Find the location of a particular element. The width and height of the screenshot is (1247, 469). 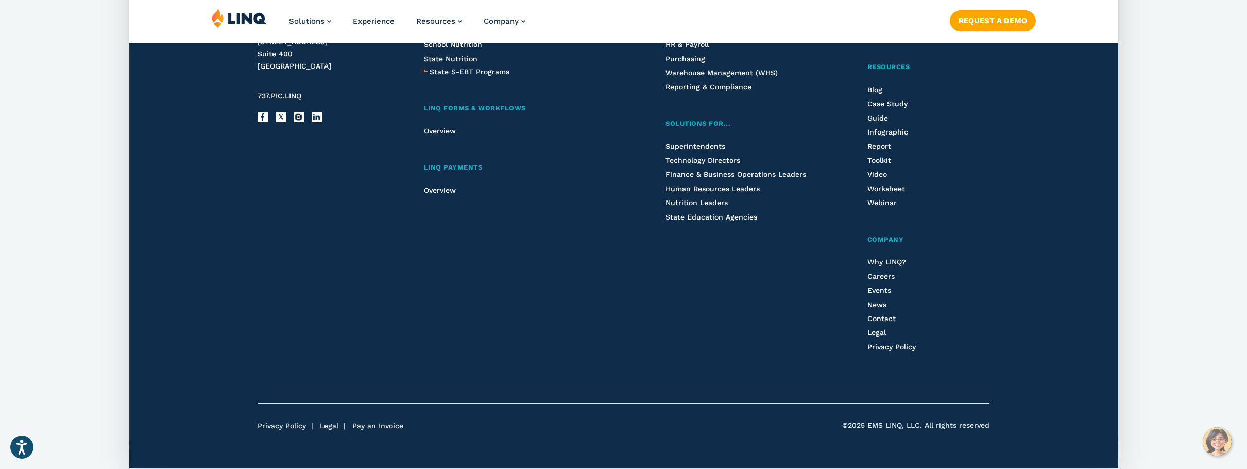

nav: Primary Navigation is located at coordinates (407, 25).